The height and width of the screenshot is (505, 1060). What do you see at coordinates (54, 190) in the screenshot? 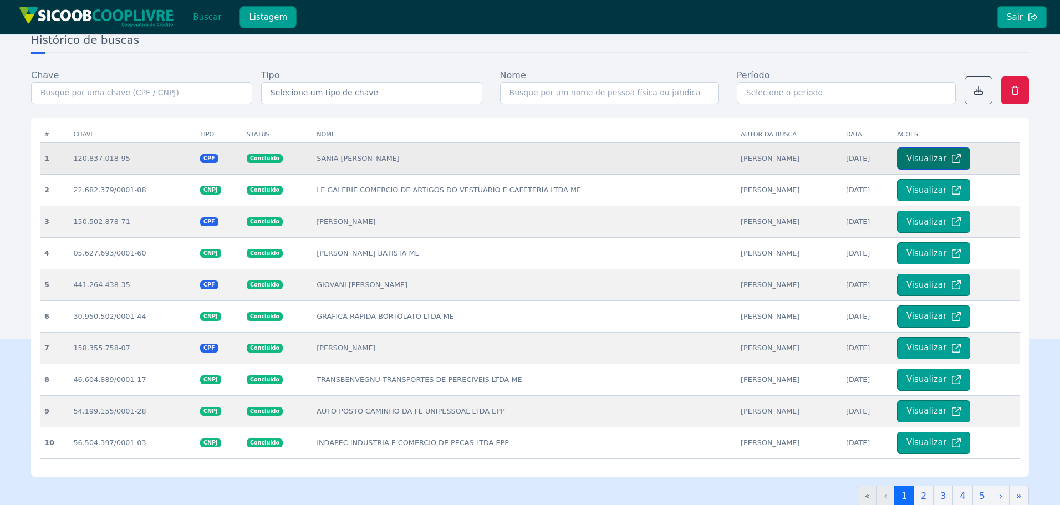
I see `th: 2` at bounding box center [54, 190].